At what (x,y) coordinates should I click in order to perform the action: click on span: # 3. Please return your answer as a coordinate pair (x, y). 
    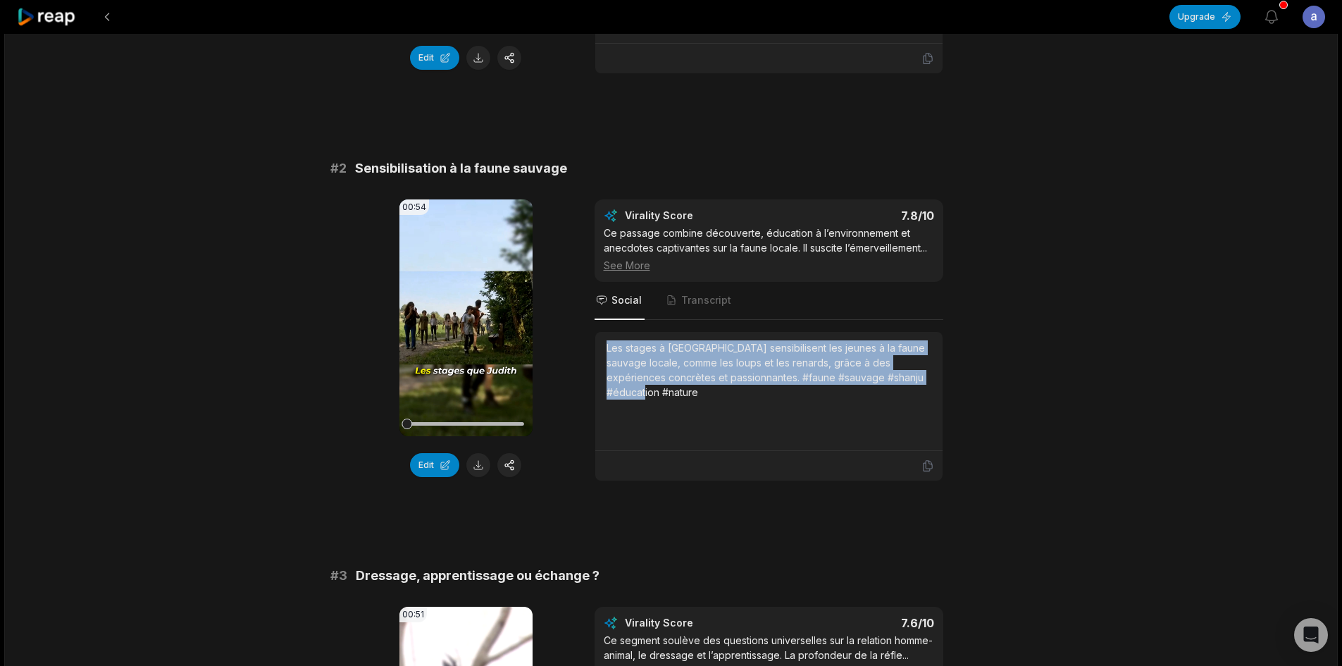
    Looking at the image, I should click on (339, 576).